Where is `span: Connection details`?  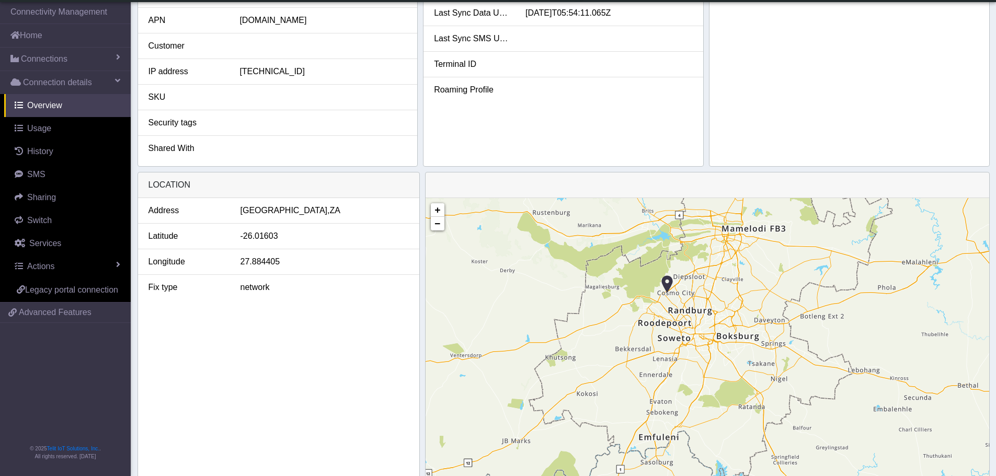 span: Connection details is located at coordinates (57, 83).